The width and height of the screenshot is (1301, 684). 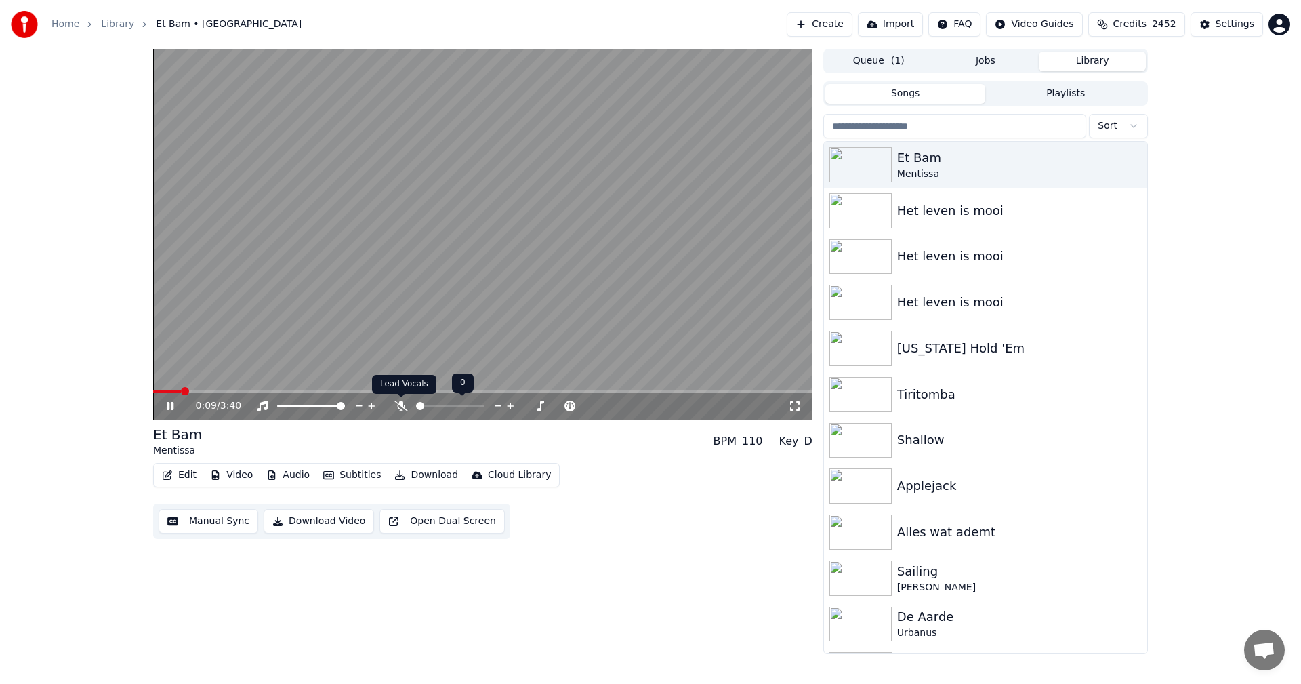 What do you see at coordinates (463, 383) in the screenshot?
I see `div: 0` at bounding box center [463, 383].